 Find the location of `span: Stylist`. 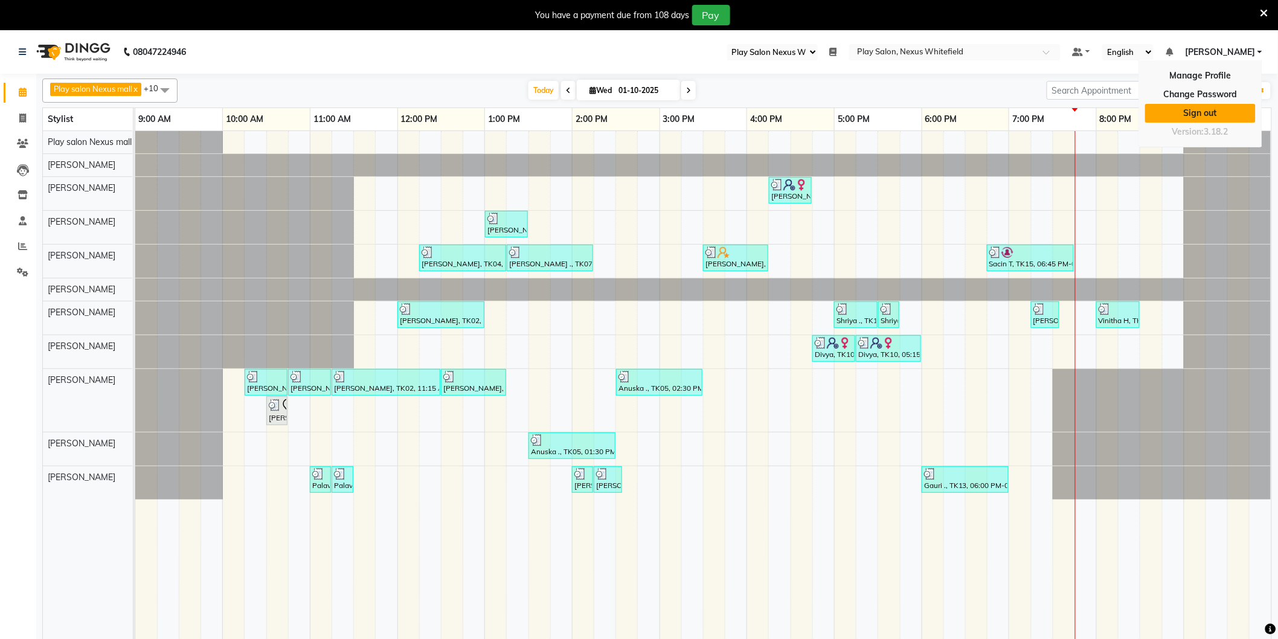

span: Stylist is located at coordinates (60, 119).